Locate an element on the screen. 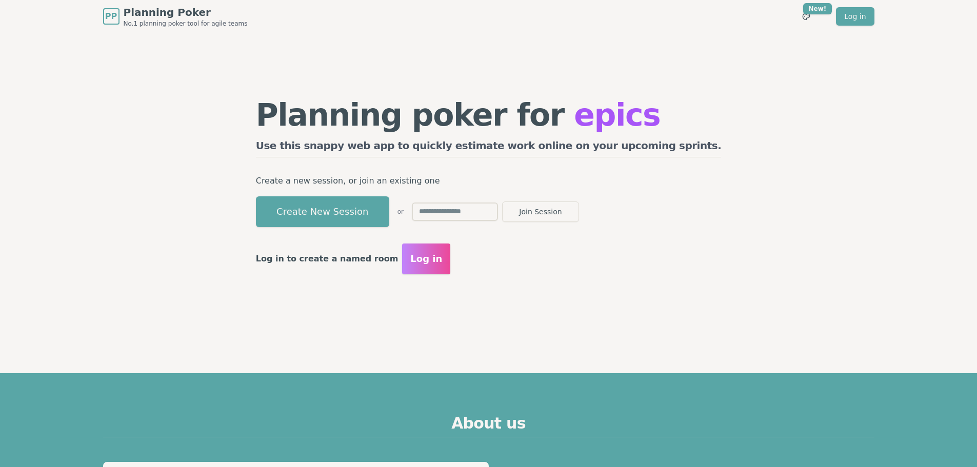 This screenshot has width=977, height=467. button: New! is located at coordinates (806, 16).